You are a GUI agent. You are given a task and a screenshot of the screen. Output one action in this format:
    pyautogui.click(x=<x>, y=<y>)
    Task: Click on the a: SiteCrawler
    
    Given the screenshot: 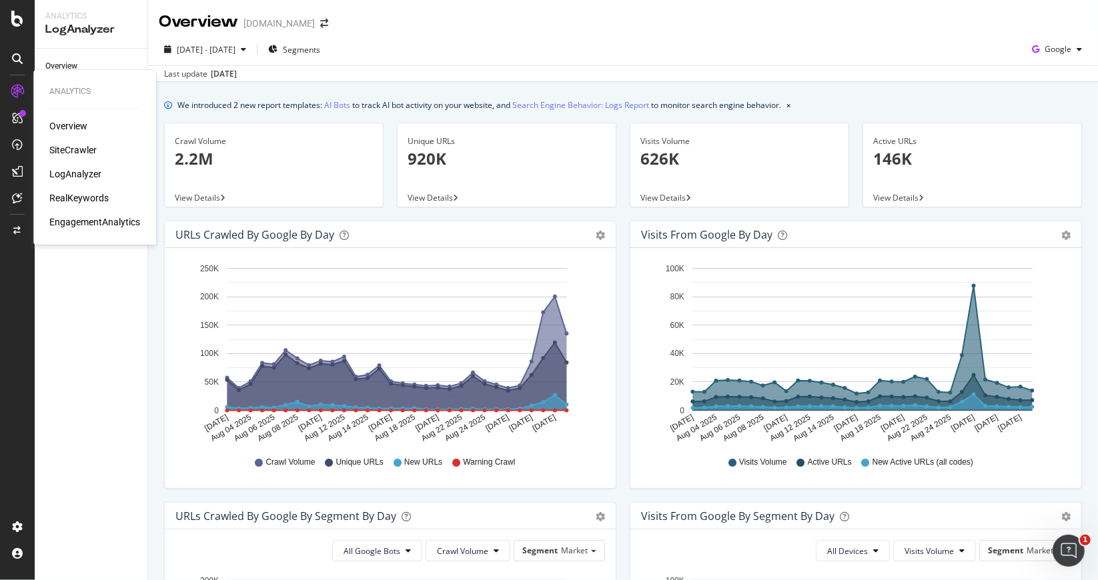 What is the action you would take?
    pyautogui.click(x=73, y=150)
    